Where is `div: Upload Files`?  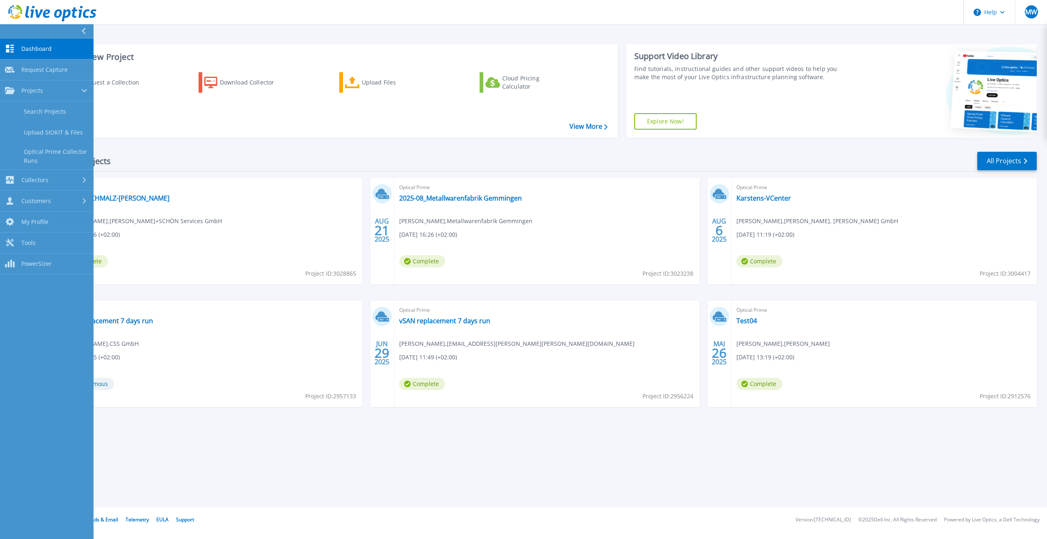
div: Upload Files is located at coordinates (395, 82).